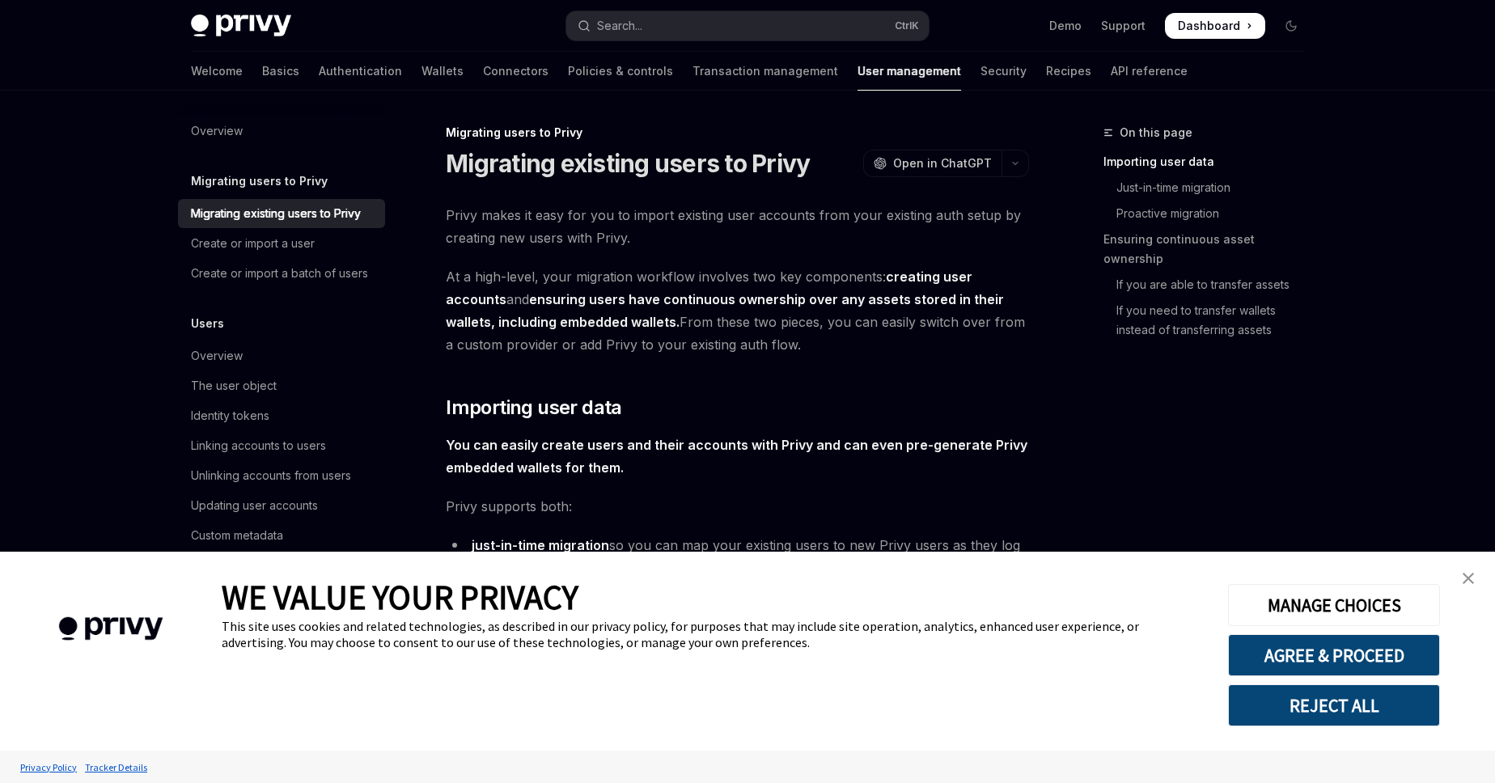  What do you see at coordinates (282, 416) in the screenshot?
I see `a: Identity tokens` at bounding box center [282, 416].